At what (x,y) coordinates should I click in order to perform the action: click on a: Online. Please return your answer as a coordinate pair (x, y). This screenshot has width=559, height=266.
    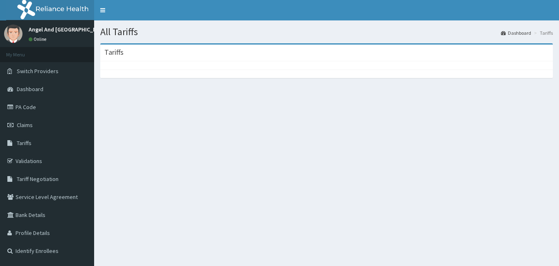
    Looking at the image, I should click on (38, 39).